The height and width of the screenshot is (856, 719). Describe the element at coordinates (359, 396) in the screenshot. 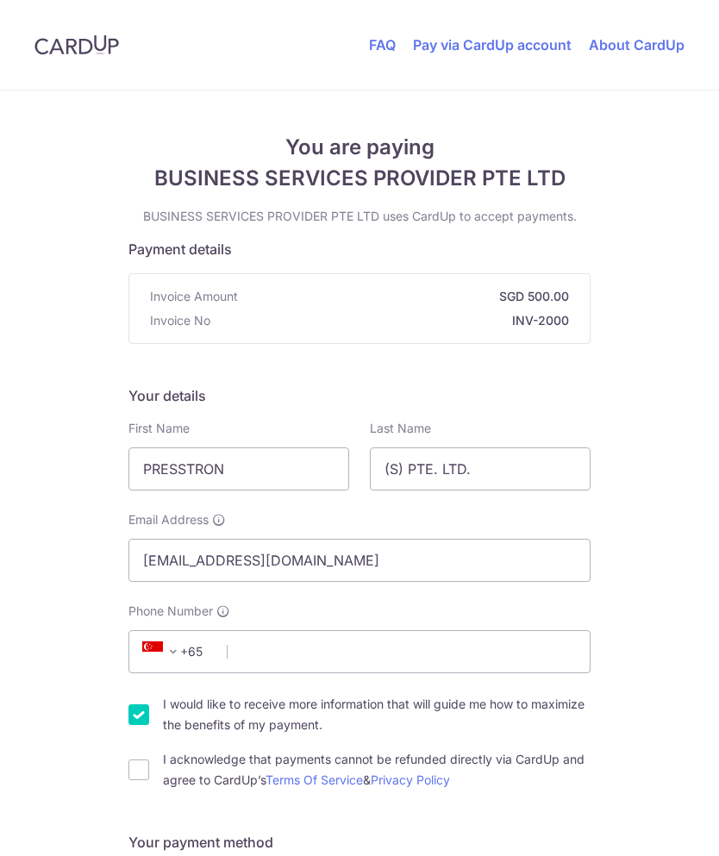

I see `h5: Your details` at that location.